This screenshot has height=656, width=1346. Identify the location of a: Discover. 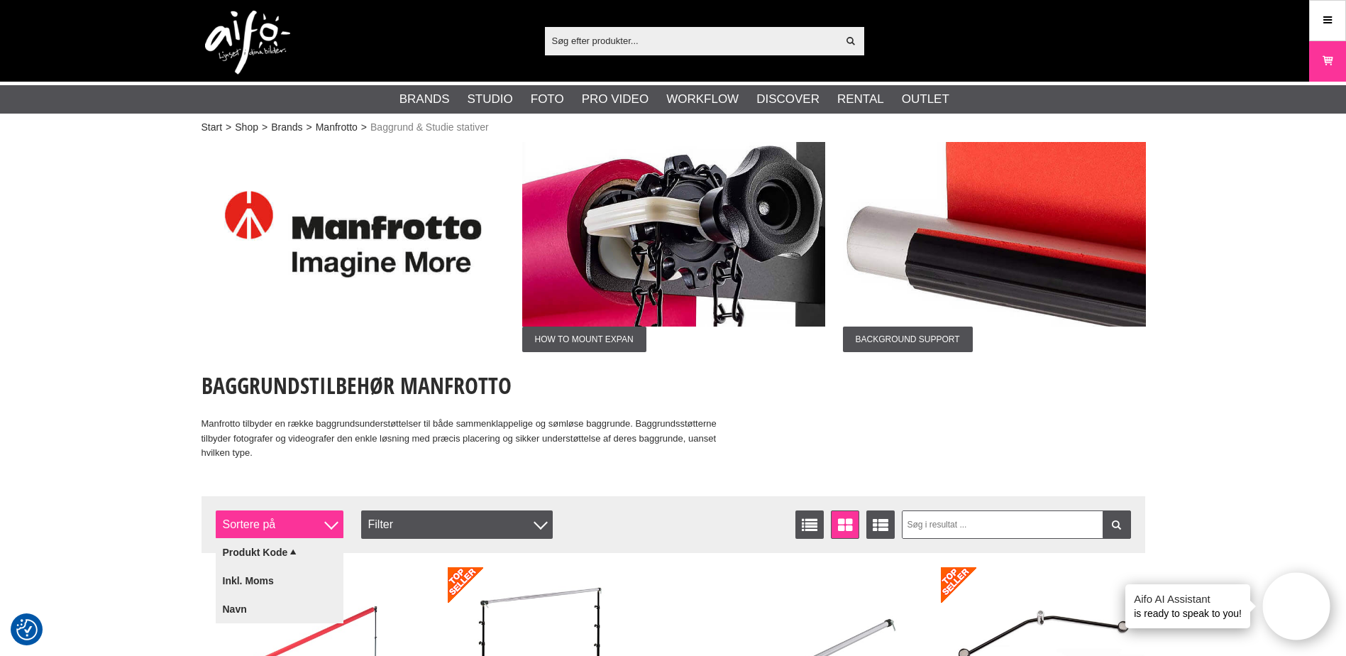
(788, 99).